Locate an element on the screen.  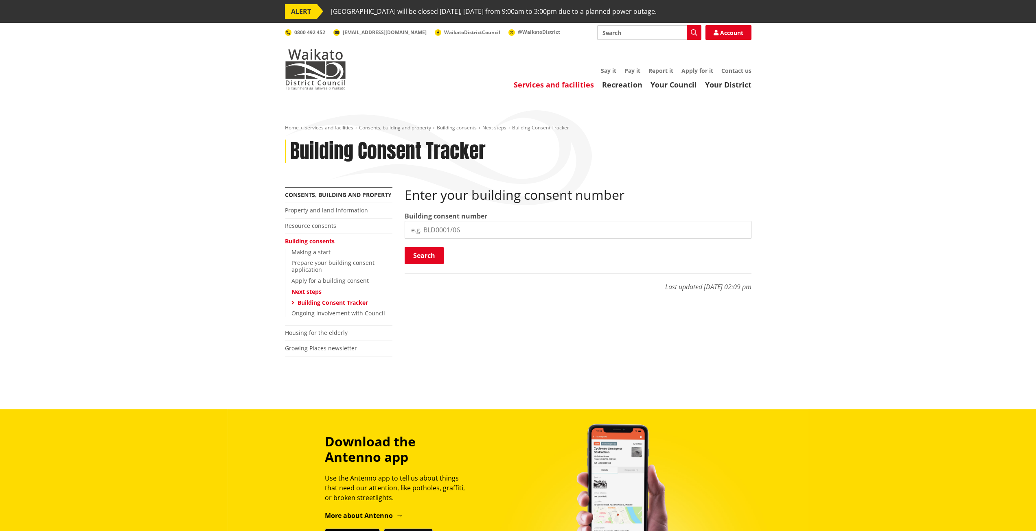
a: Contact us is located at coordinates (737, 70).